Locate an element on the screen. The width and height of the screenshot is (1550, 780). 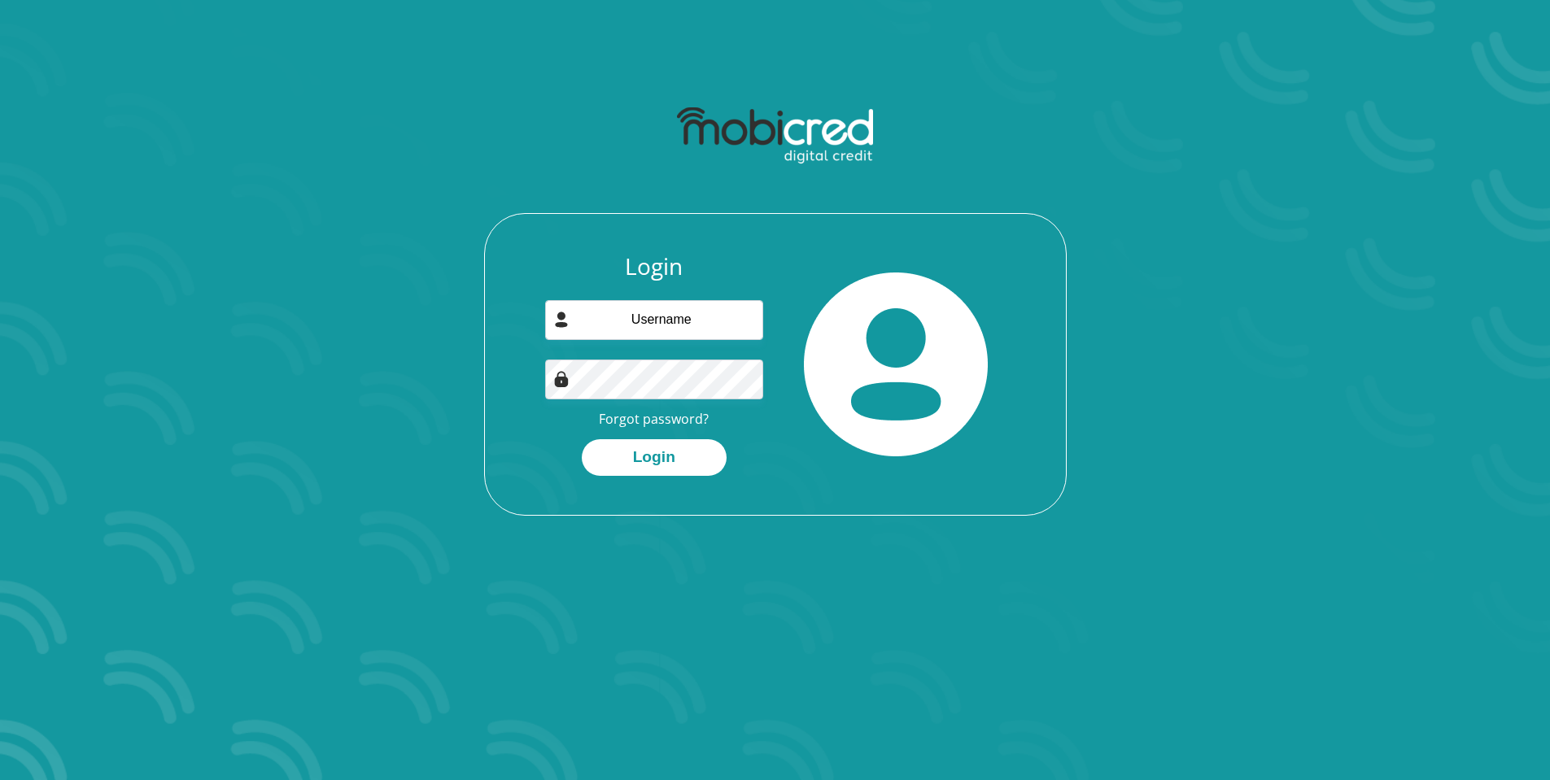
img: Image is located at coordinates (561, 379).